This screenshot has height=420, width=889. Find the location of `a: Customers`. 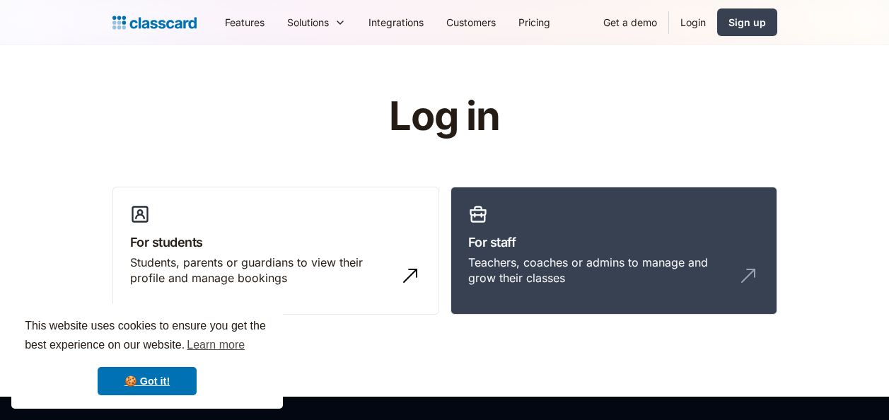

a: Customers is located at coordinates (471, 22).